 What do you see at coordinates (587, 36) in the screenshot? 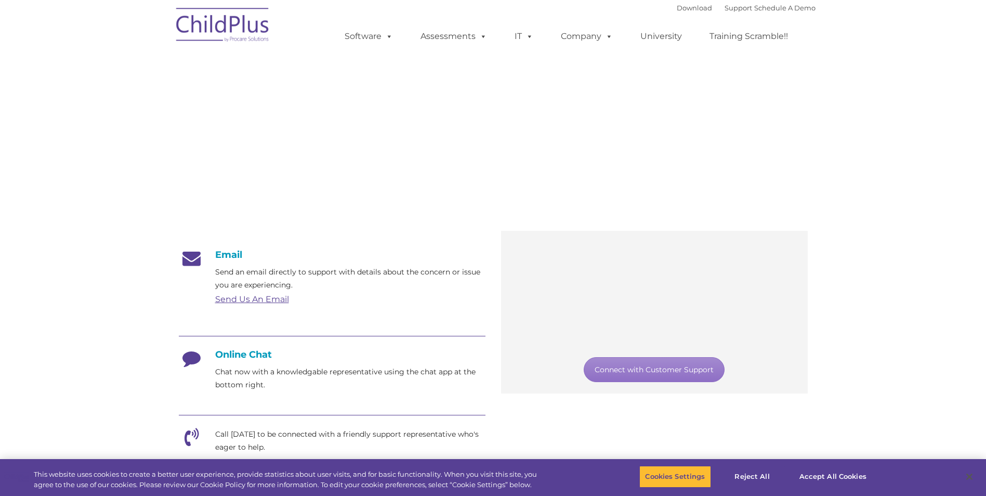
I see `a: Company` at bounding box center [587, 36].